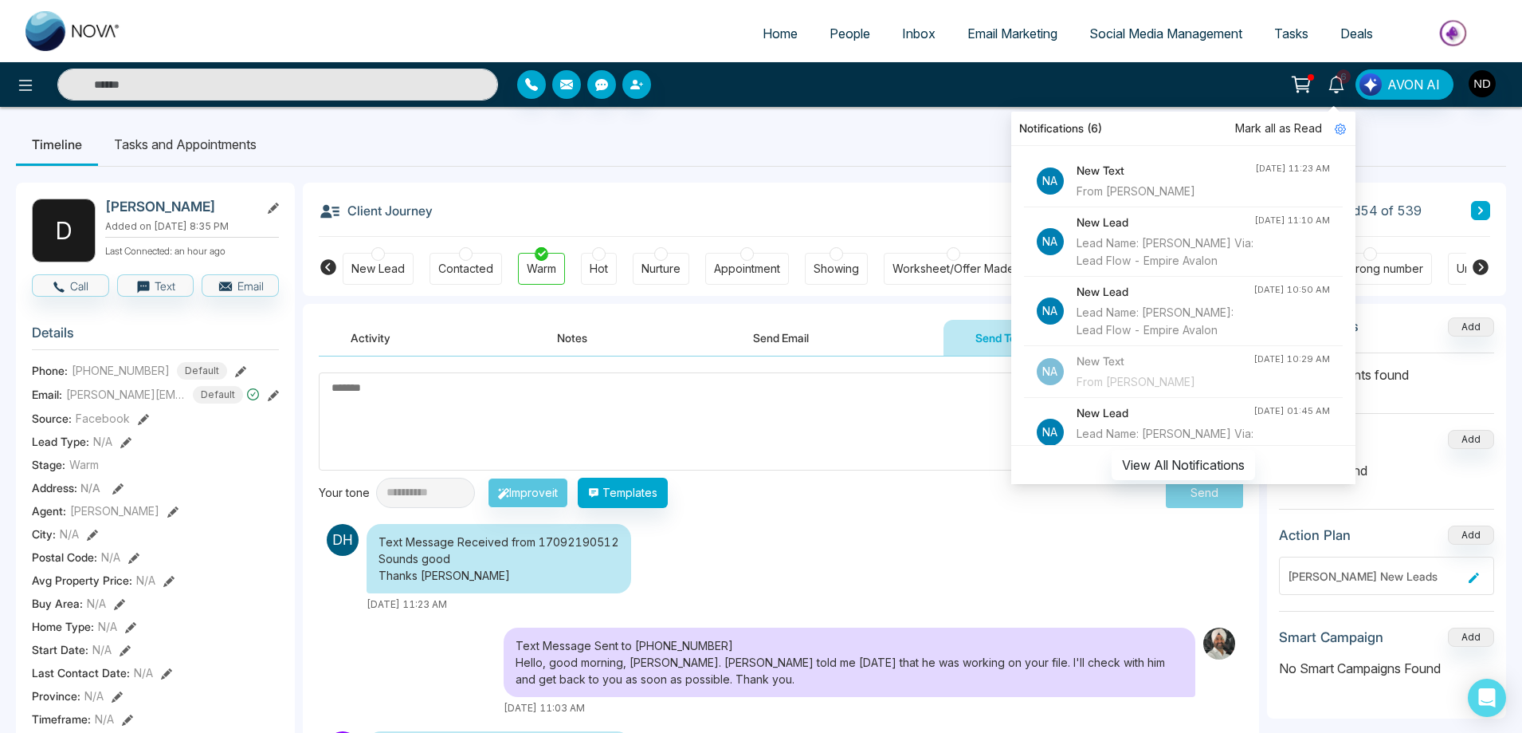 Image resolution: width=1522 pixels, height=733 pixels. I want to click on div: DNC/Wrong number, so click(1370, 269).